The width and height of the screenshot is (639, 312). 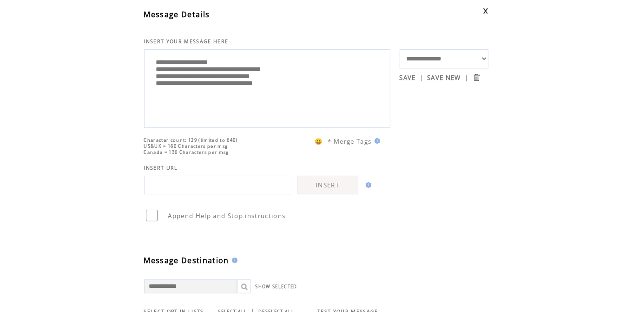 What do you see at coordinates (191, 140) in the screenshot?
I see `span: Character count: 129 (limited to 640)` at bounding box center [191, 140].